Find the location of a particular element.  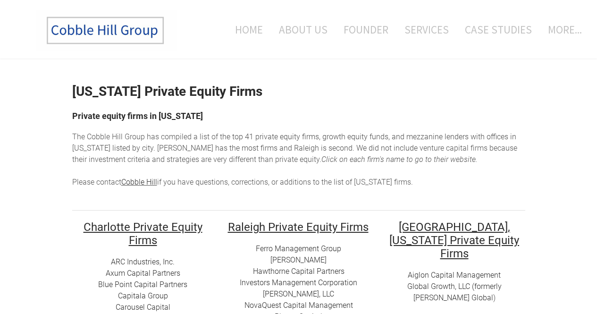

a: Cobble Hill is located at coordinates (139, 182).